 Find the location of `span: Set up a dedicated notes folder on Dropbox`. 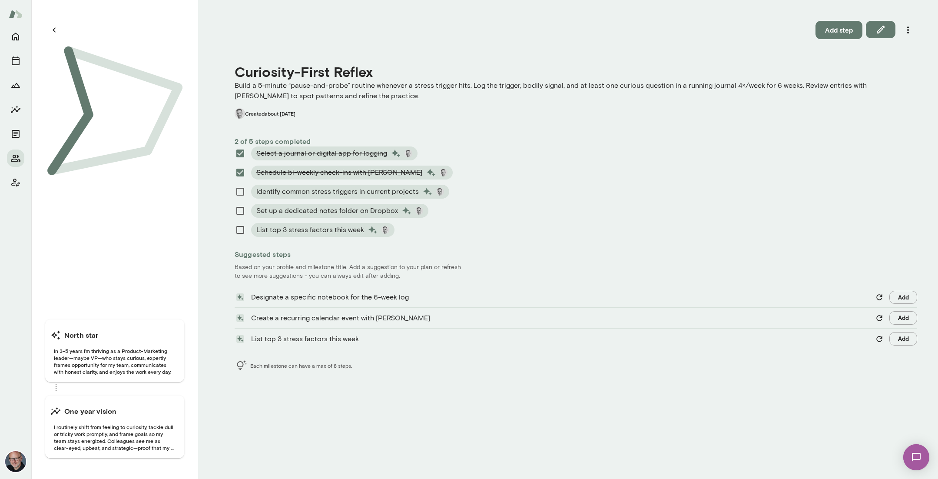

span: Set up a dedicated notes folder on Dropbox is located at coordinates (327, 211).